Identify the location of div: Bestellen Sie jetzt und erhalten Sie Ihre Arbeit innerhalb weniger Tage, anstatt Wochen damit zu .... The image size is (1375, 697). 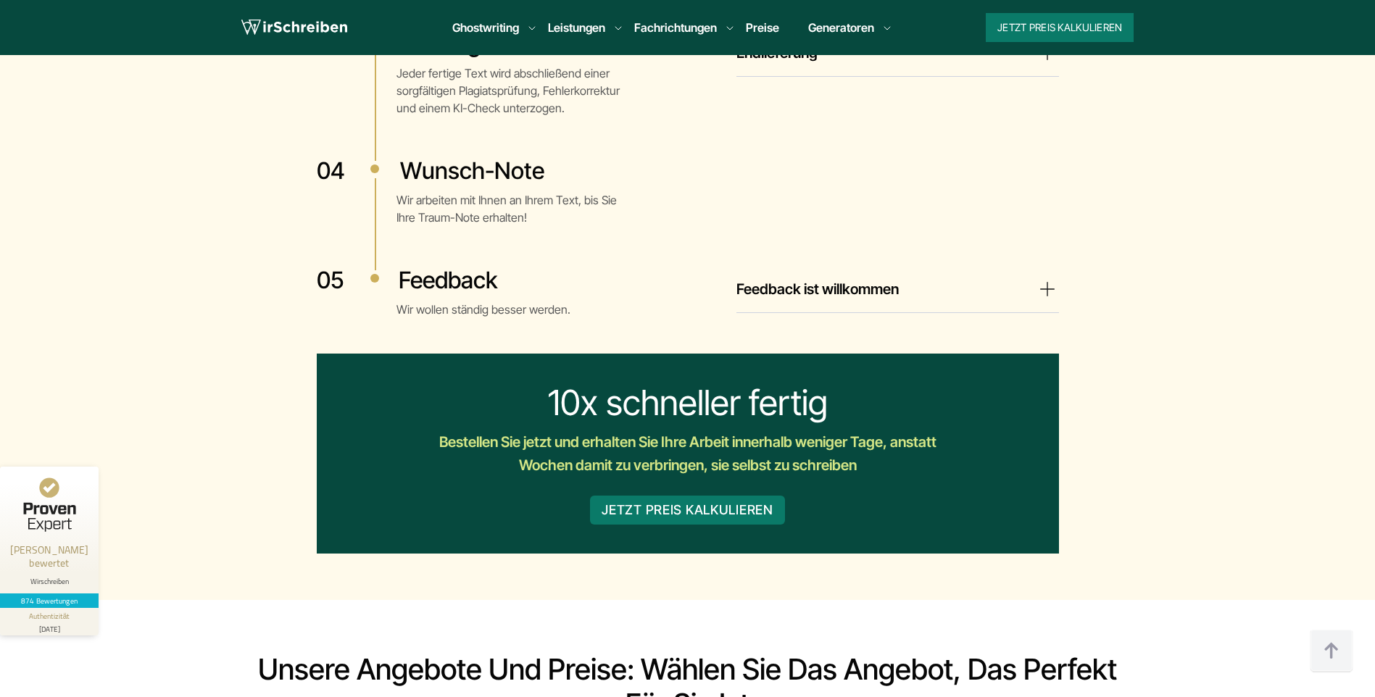
(687, 454).